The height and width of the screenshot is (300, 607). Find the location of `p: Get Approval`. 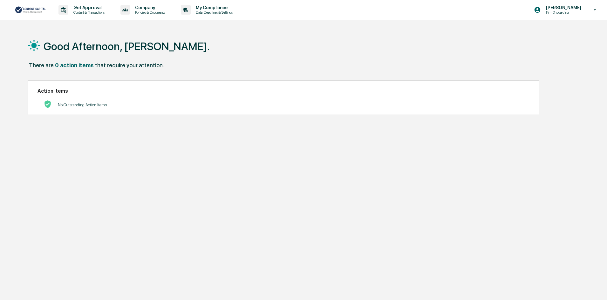

p: Get Approval is located at coordinates (88, 8).